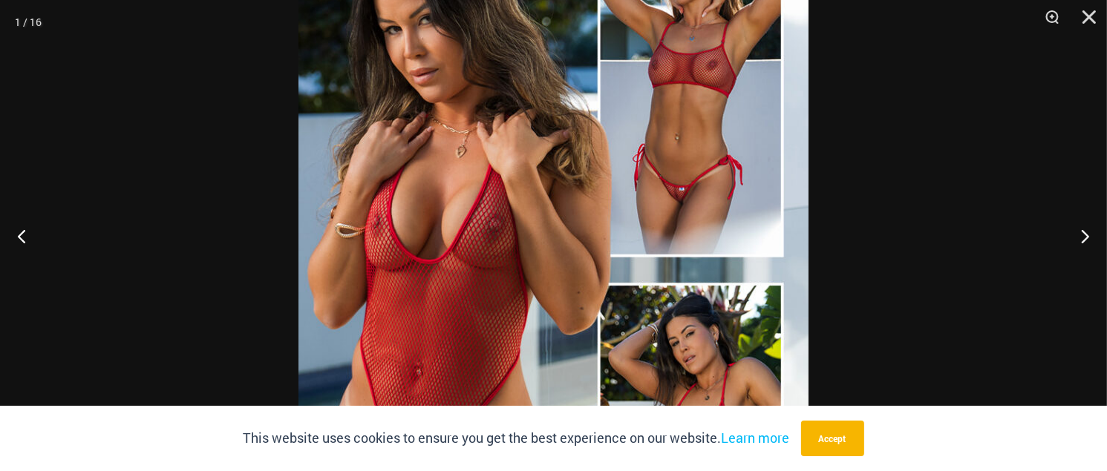 This screenshot has width=1107, height=471. What do you see at coordinates (517, 439) in the screenshot?
I see `p: This website uses cookies to ensure you get the best experience on our website.` at bounding box center [517, 439].